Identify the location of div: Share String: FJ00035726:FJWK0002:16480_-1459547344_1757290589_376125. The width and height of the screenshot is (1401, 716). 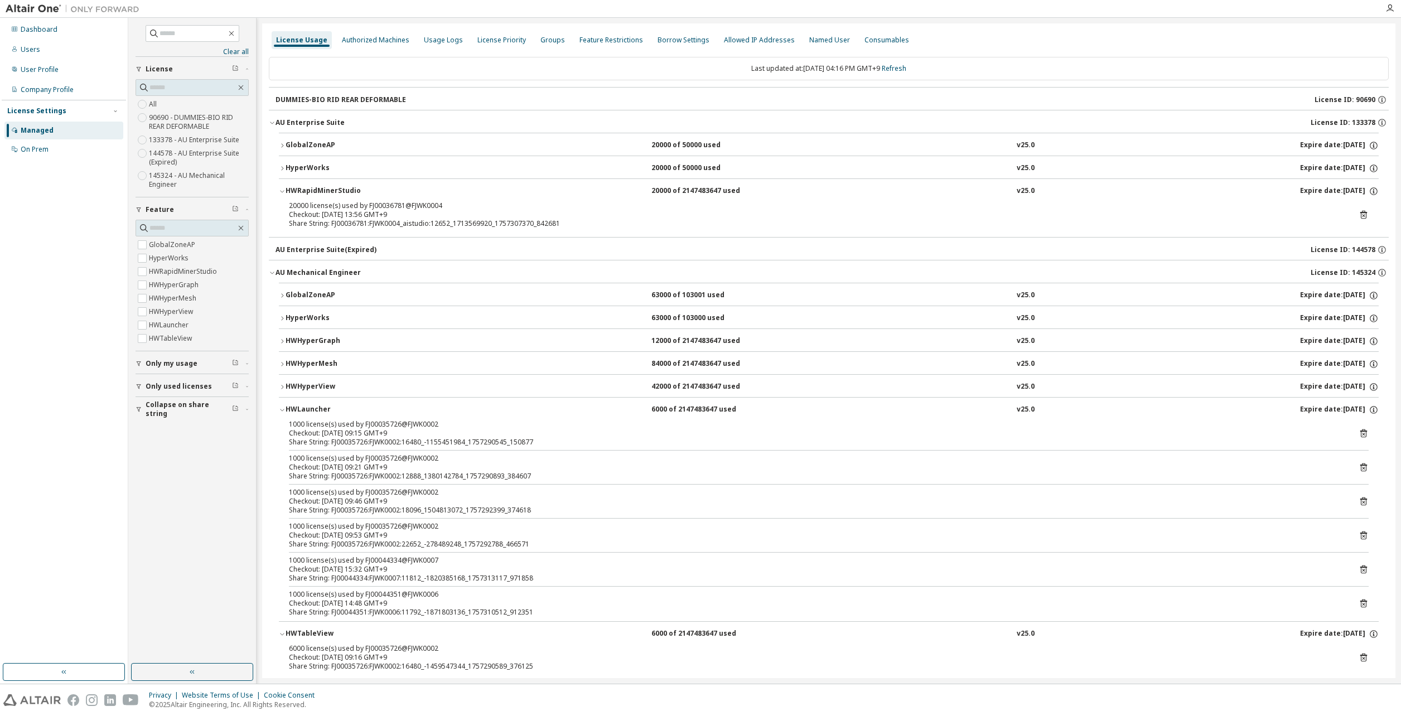
(815, 666).